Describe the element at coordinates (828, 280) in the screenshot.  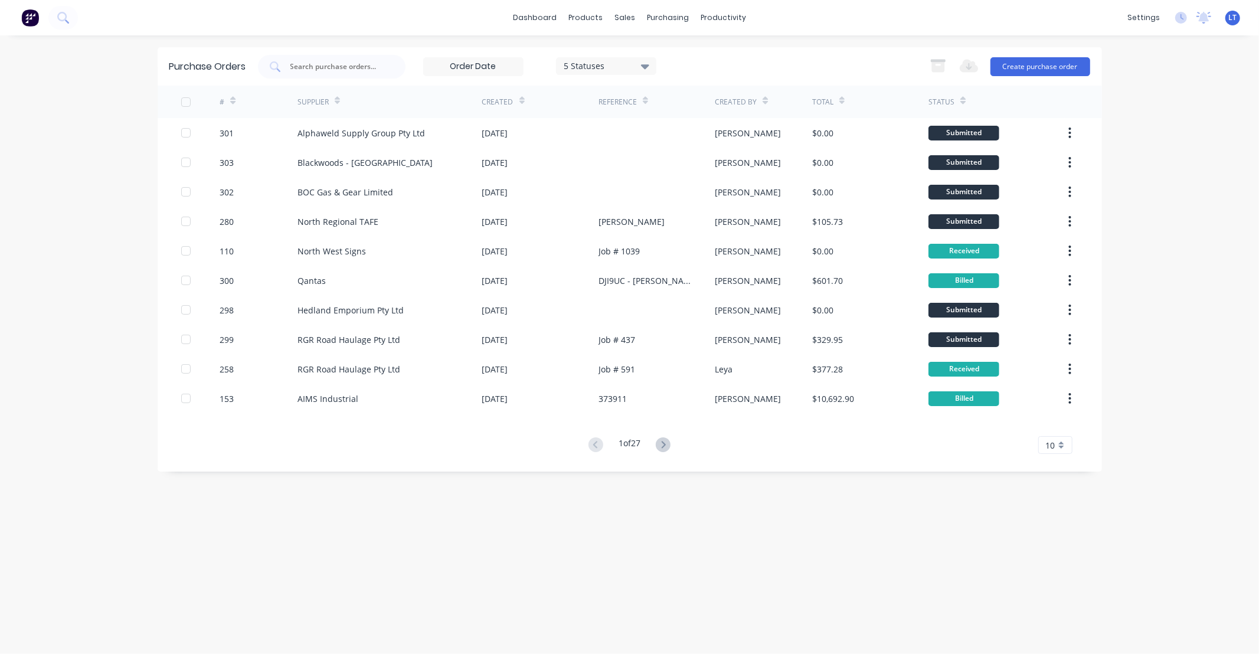
I see `div: $601.70` at that location.